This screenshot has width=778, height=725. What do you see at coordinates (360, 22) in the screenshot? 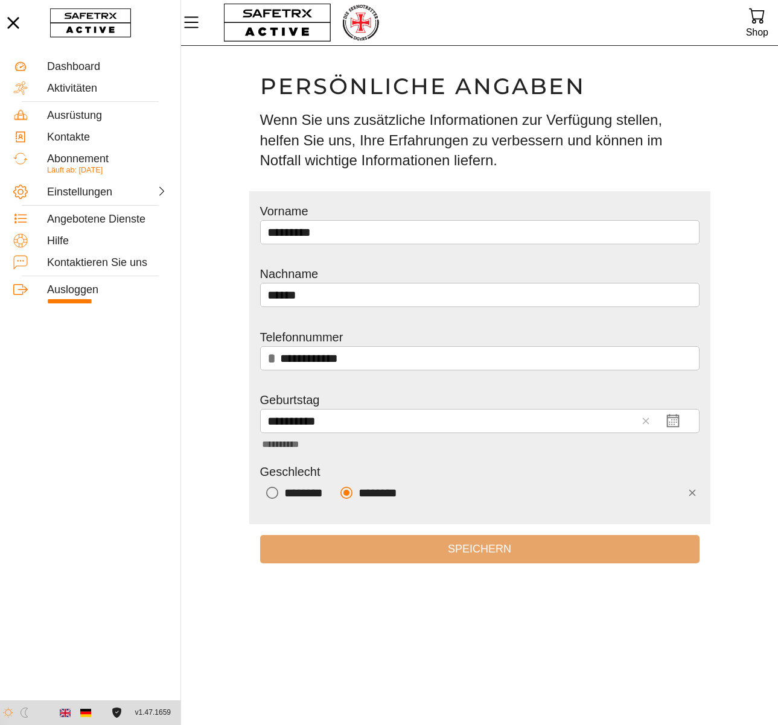
I see `img: RescueLogo.png` at bounding box center [360, 22].